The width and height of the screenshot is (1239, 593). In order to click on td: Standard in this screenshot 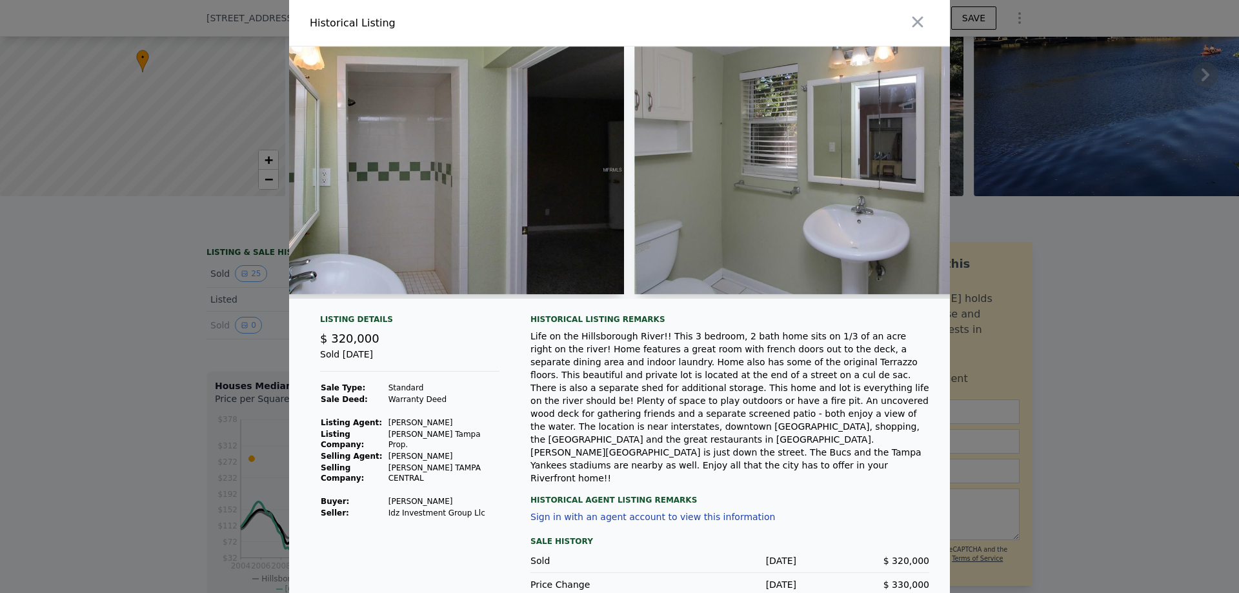, I will do `click(443, 388)`.